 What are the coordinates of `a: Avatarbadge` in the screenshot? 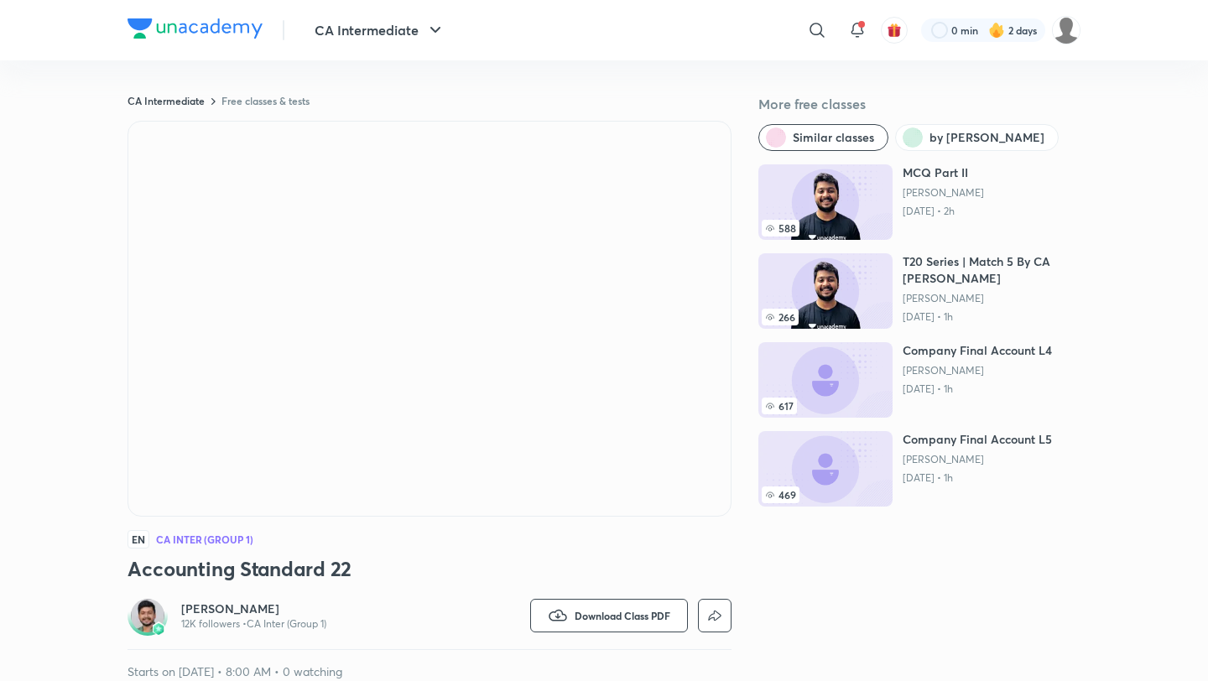 It's located at (148, 616).